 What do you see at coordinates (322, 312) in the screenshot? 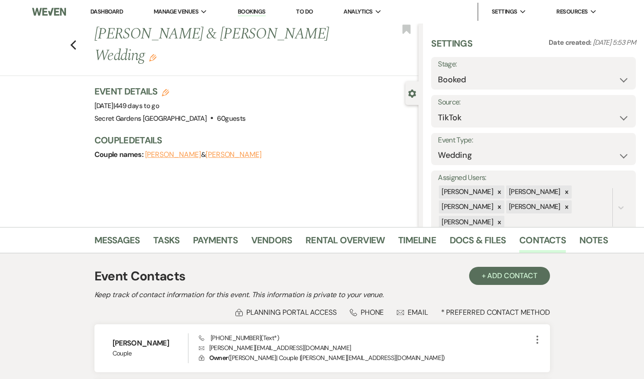
I see `div: * Preferred Contact Method` at bounding box center [322, 312].